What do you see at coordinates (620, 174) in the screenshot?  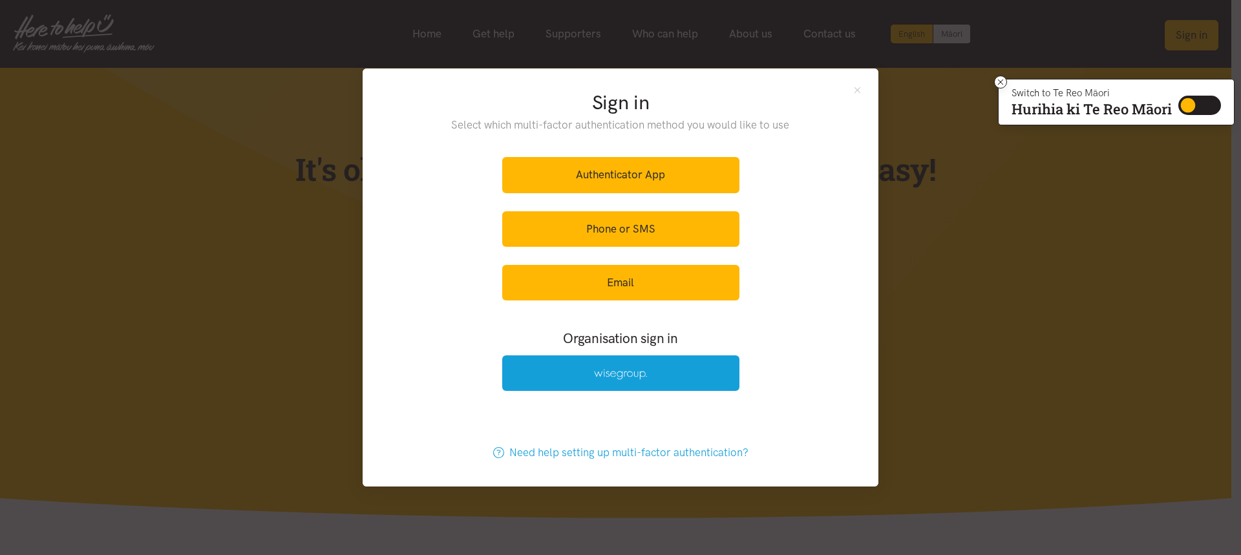 I see `a: Authenticator App` at bounding box center [620, 174].